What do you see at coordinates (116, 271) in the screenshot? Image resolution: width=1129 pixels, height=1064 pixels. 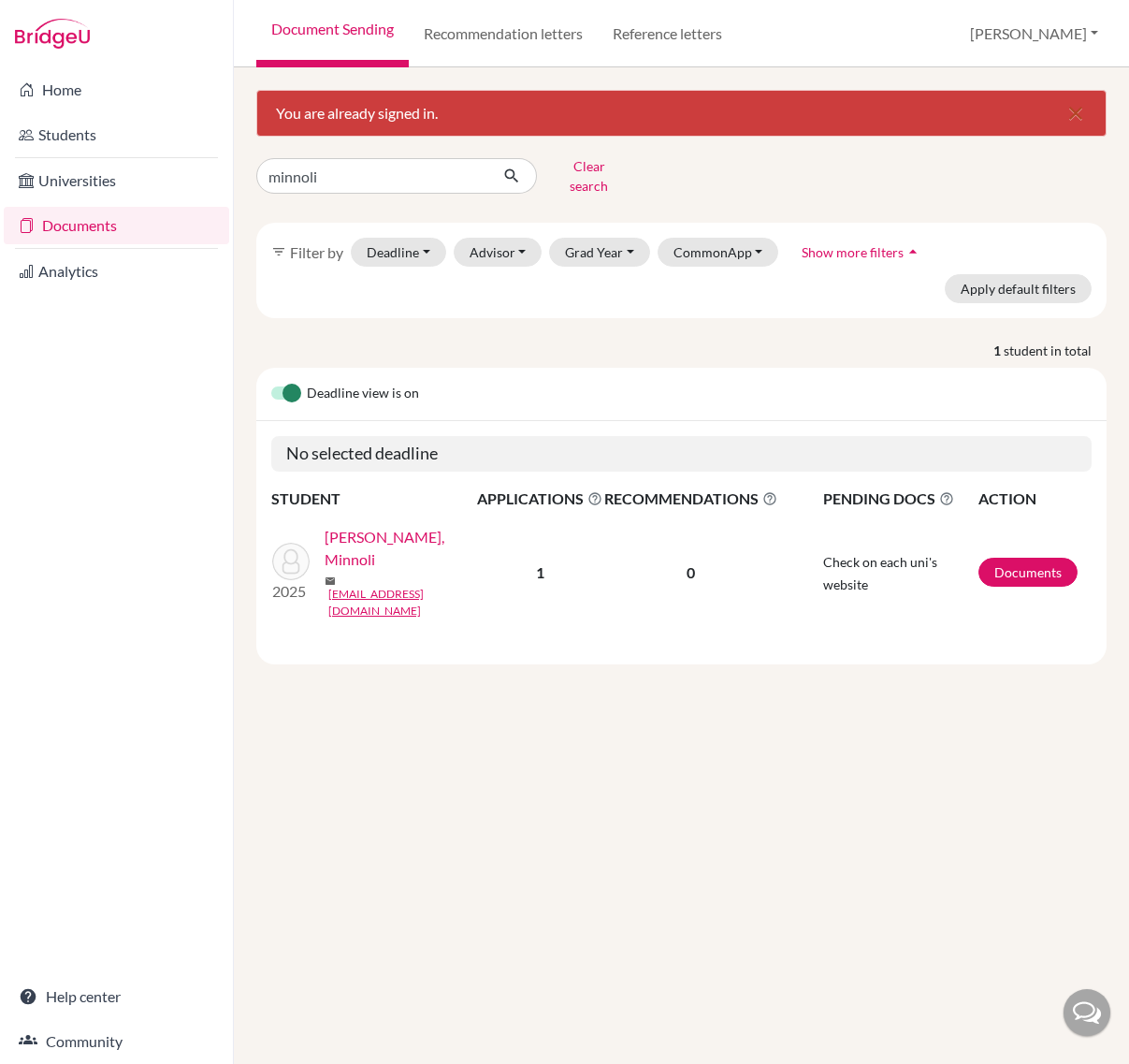 I see `a: Analytics` at bounding box center [116, 271].